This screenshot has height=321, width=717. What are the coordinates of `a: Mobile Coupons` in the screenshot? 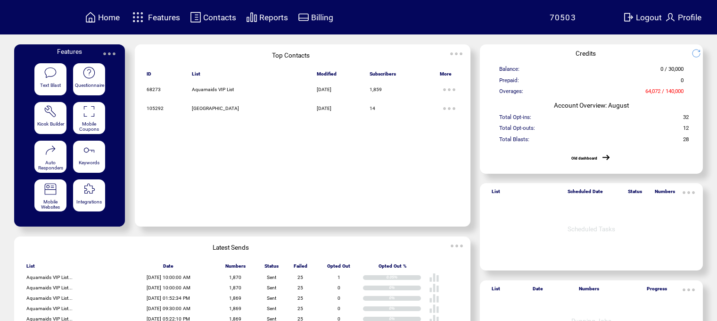 It's located at (89, 118).